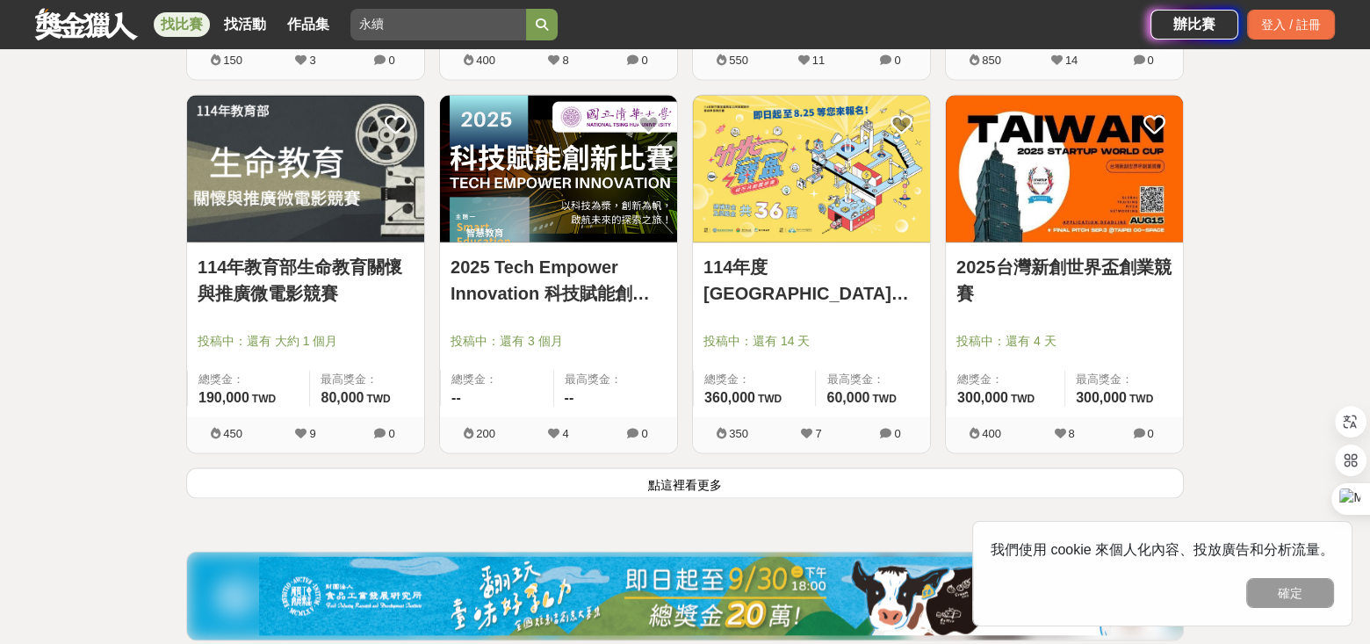 This screenshot has height=644, width=1370. Describe the element at coordinates (818, 433) in the screenshot. I see `span: 7` at that location.